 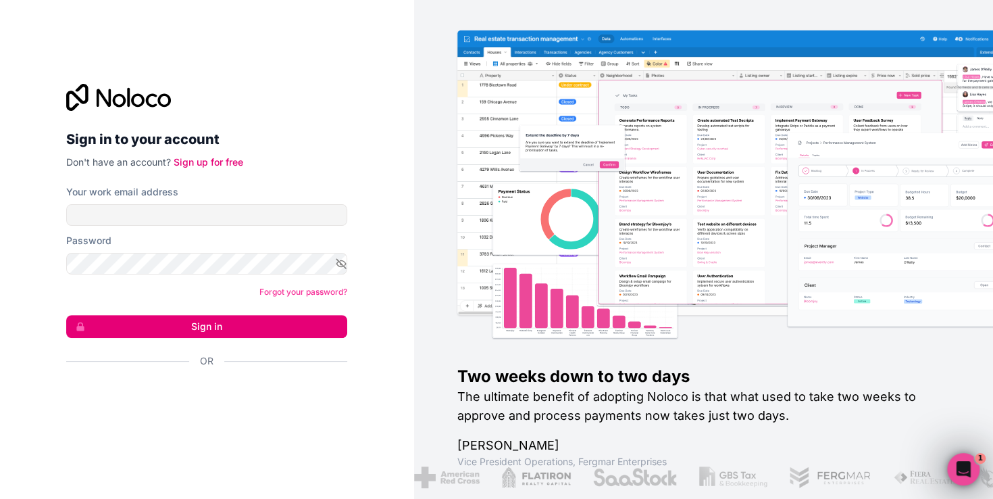 I want to click on img: /assets/american-red-cross-BAupjrZR.png, so click(x=439, y=477).